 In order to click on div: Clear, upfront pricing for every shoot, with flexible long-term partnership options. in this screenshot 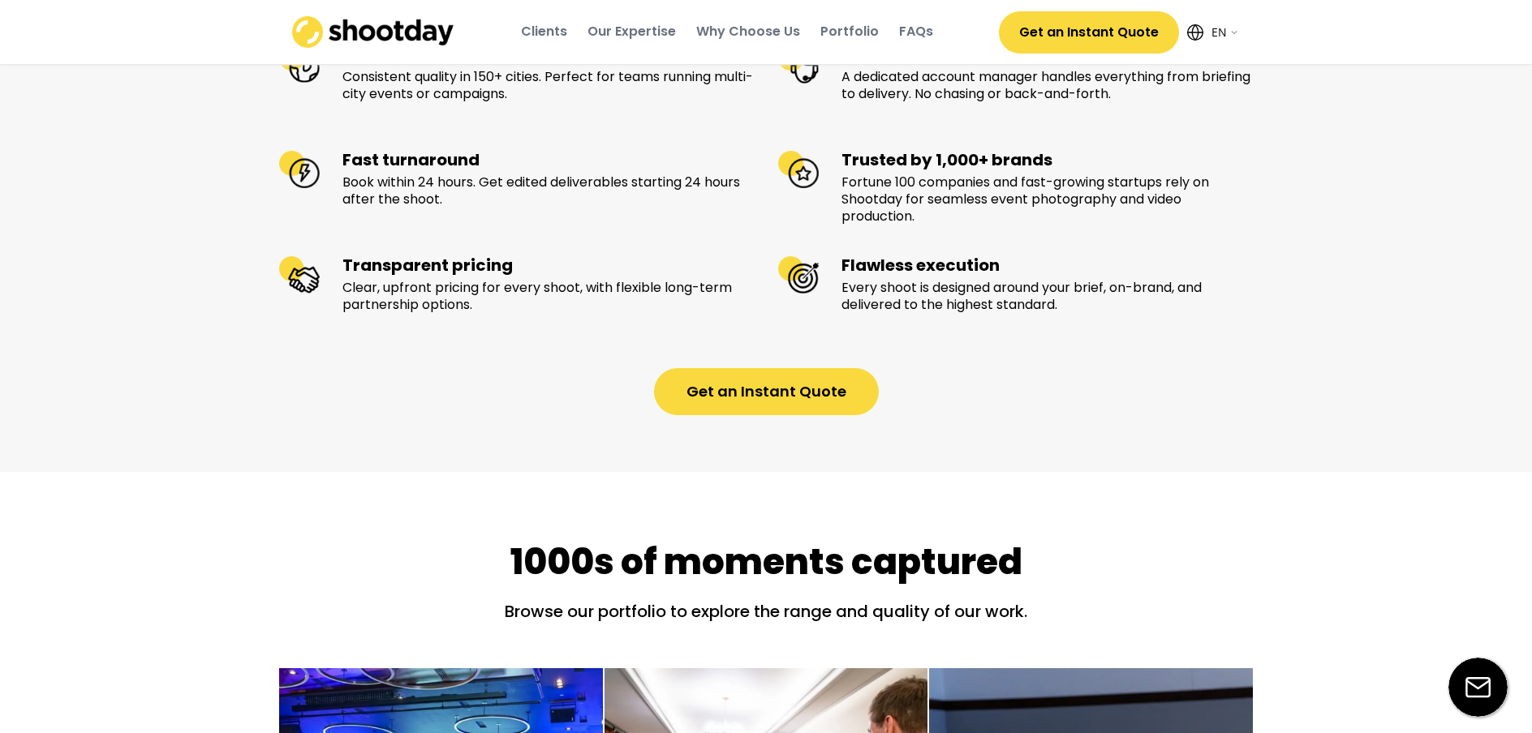, I will do `click(548, 297)`.